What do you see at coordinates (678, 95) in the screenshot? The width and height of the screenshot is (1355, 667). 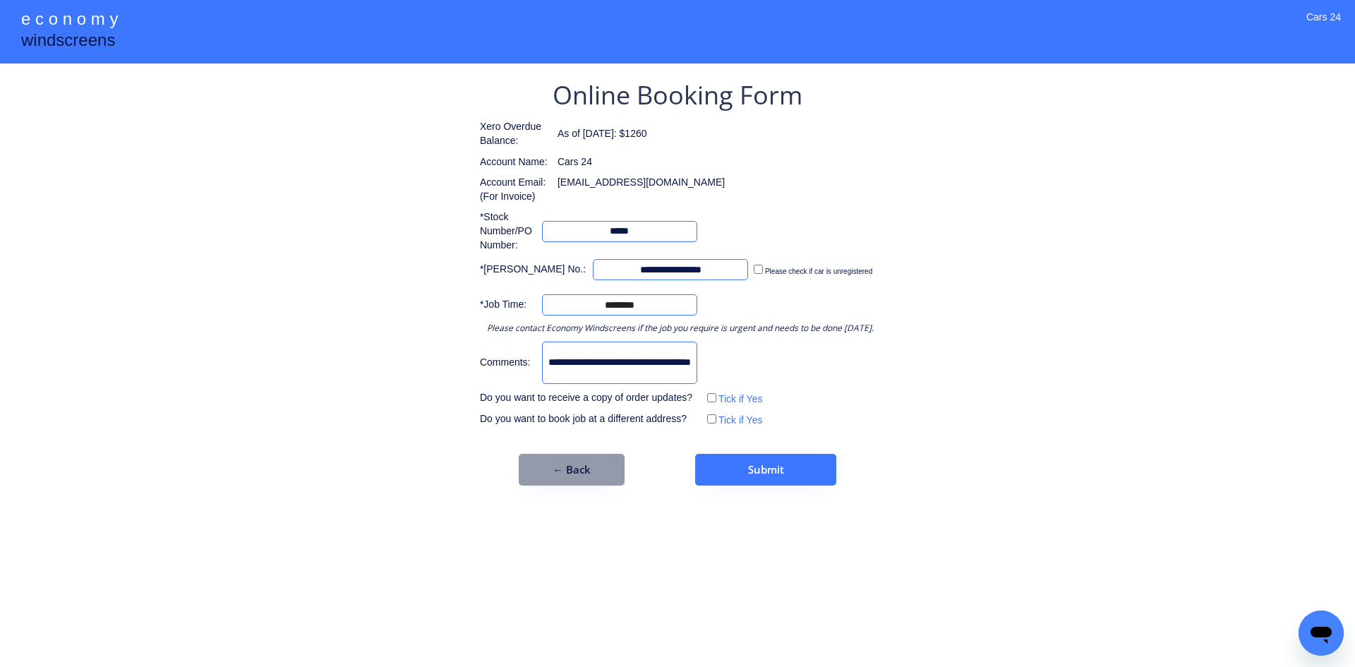 I see `div: Online Booking Form` at bounding box center [678, 95].